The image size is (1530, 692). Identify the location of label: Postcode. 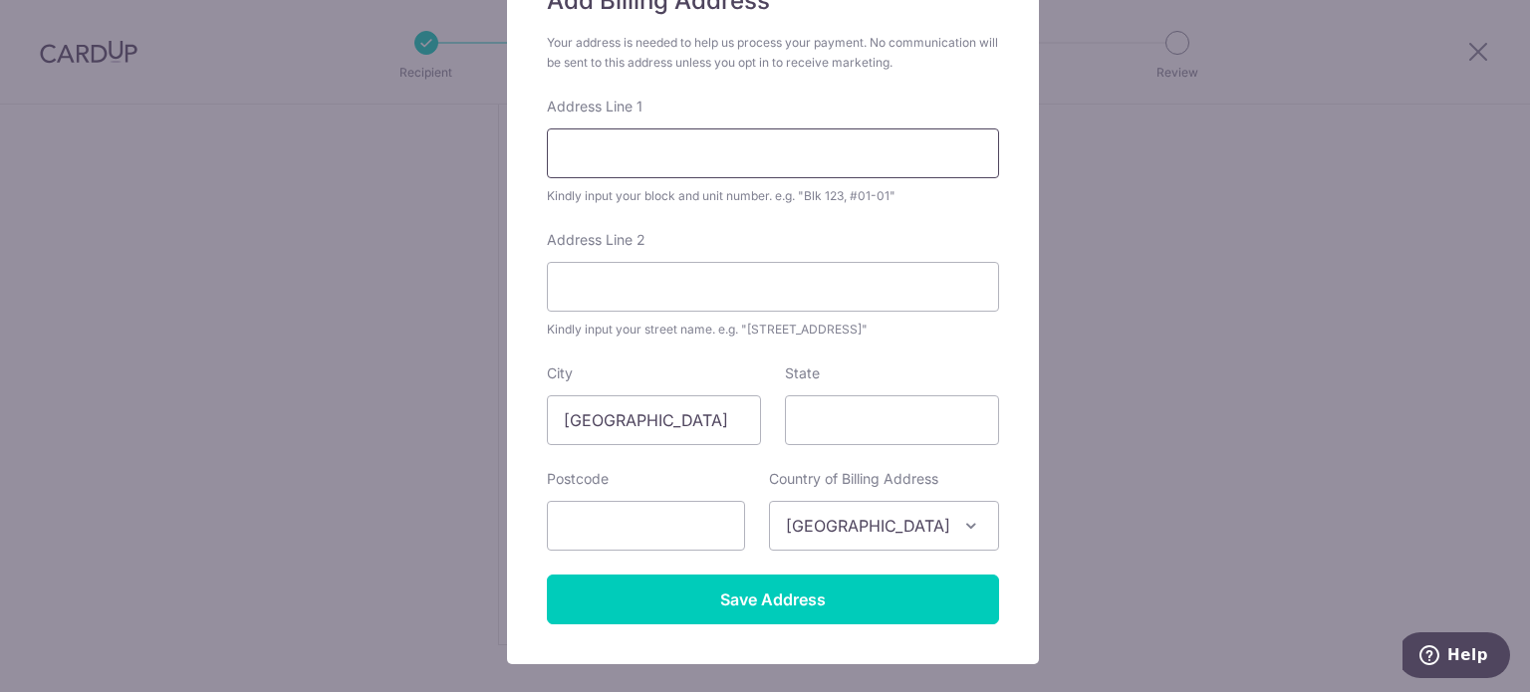
(578, 479).